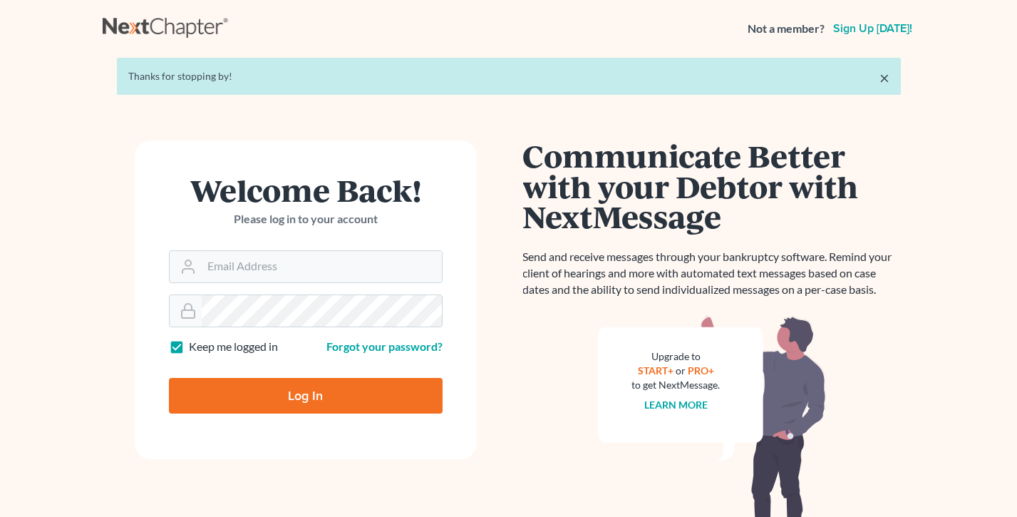 The width and height of the screenshot is (1017, 517). What do you see at coordinates (306, 190) in the screenshot?
I see `h1: Welcome Back!` at bounding box center [306, 190].